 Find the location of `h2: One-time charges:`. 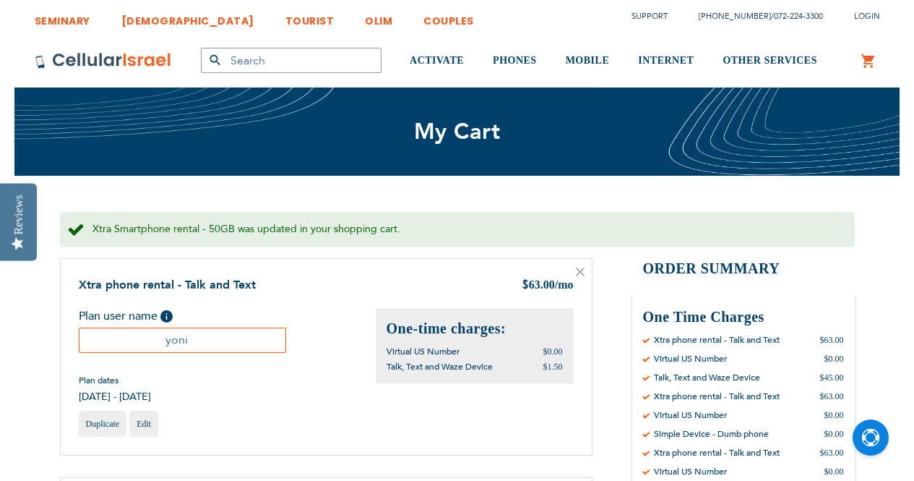

h2: One-time charges: is located at coordinates (475, 328).